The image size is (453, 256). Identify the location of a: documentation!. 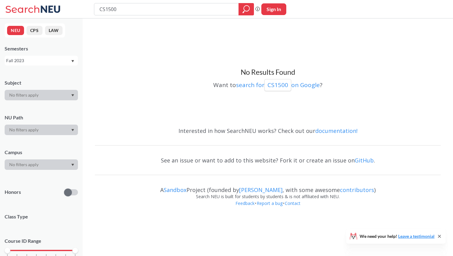
(336, 131).